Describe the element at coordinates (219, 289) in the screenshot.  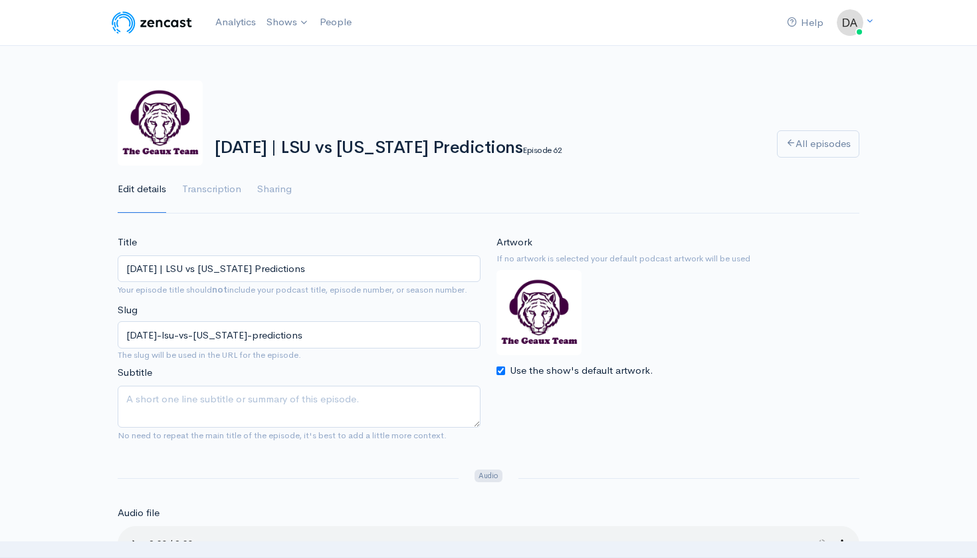
I see `strong: not` at that location.